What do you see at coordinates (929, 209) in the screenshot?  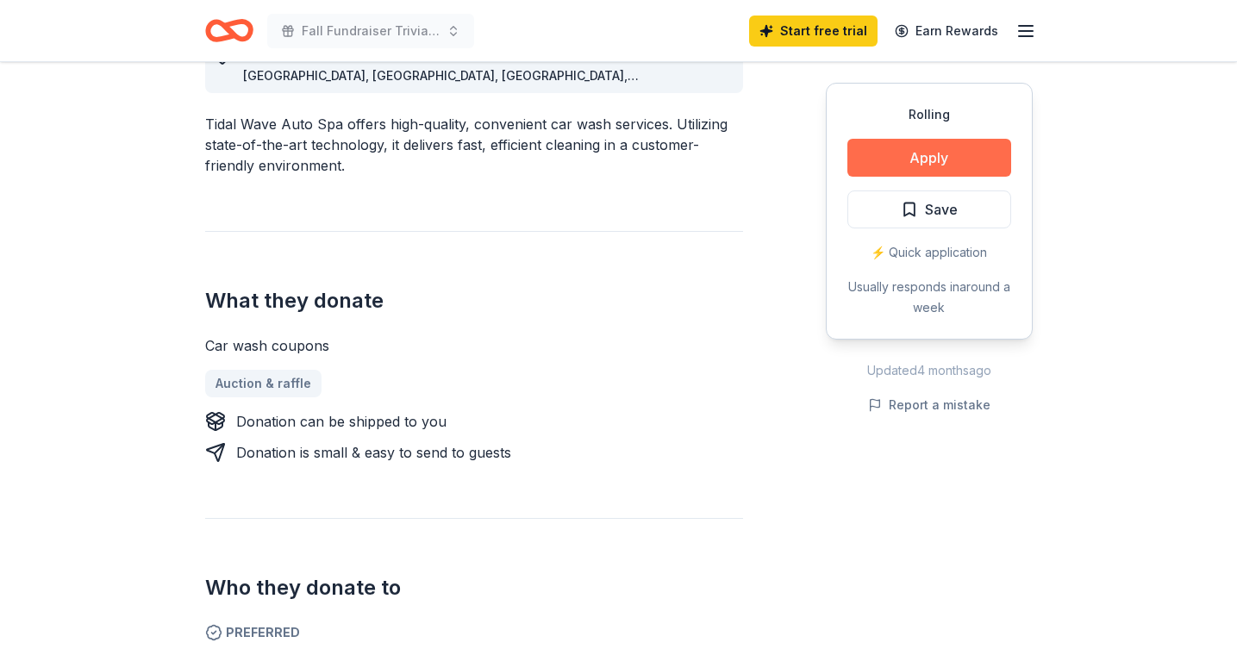 I see `button: Save` at bounding box center [929, 209].